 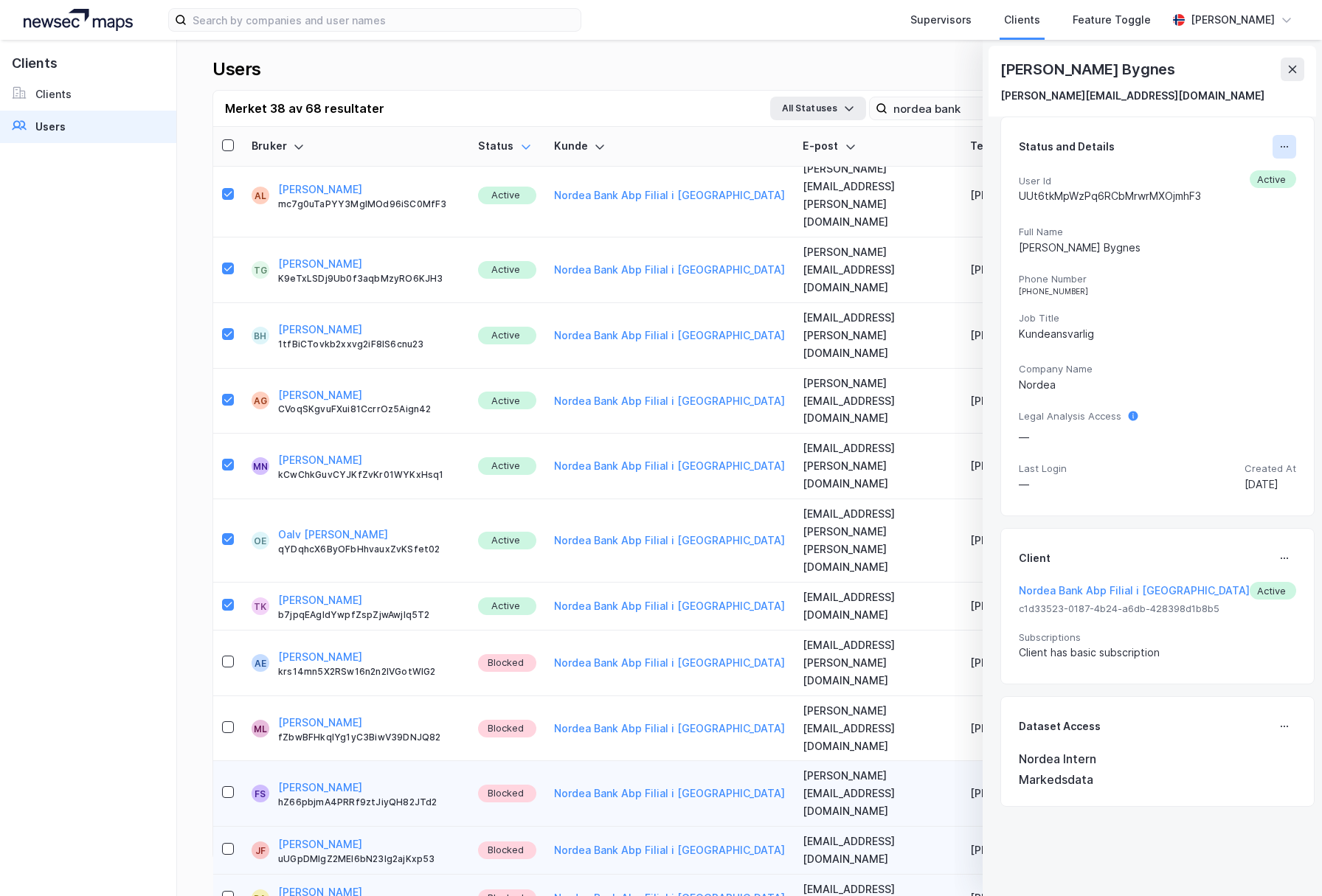 I want to click on div: E-post, so click(x=877, y=146).